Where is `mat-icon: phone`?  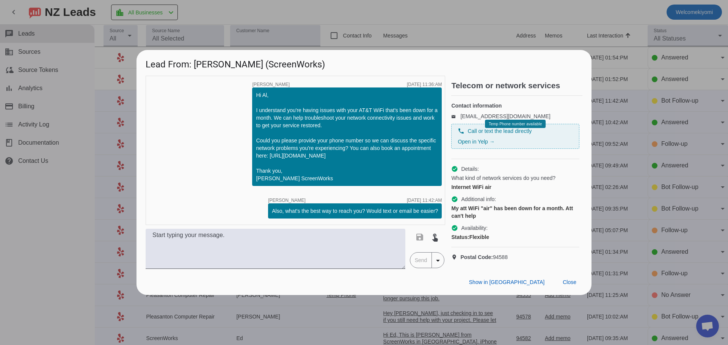 mat-icon: phone is located at coordinates (461, 131).